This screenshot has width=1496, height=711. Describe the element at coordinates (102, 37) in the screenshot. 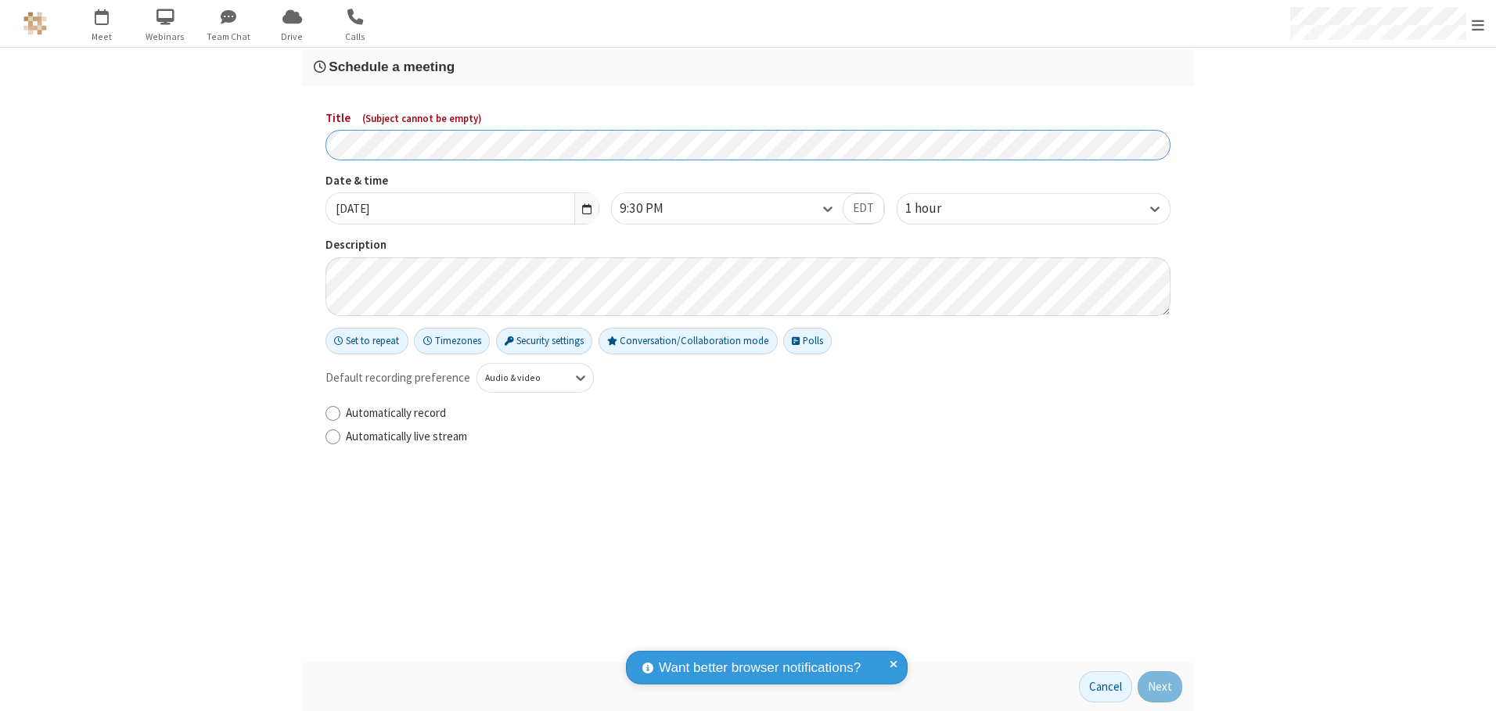

I see `span: Meet` at that location.